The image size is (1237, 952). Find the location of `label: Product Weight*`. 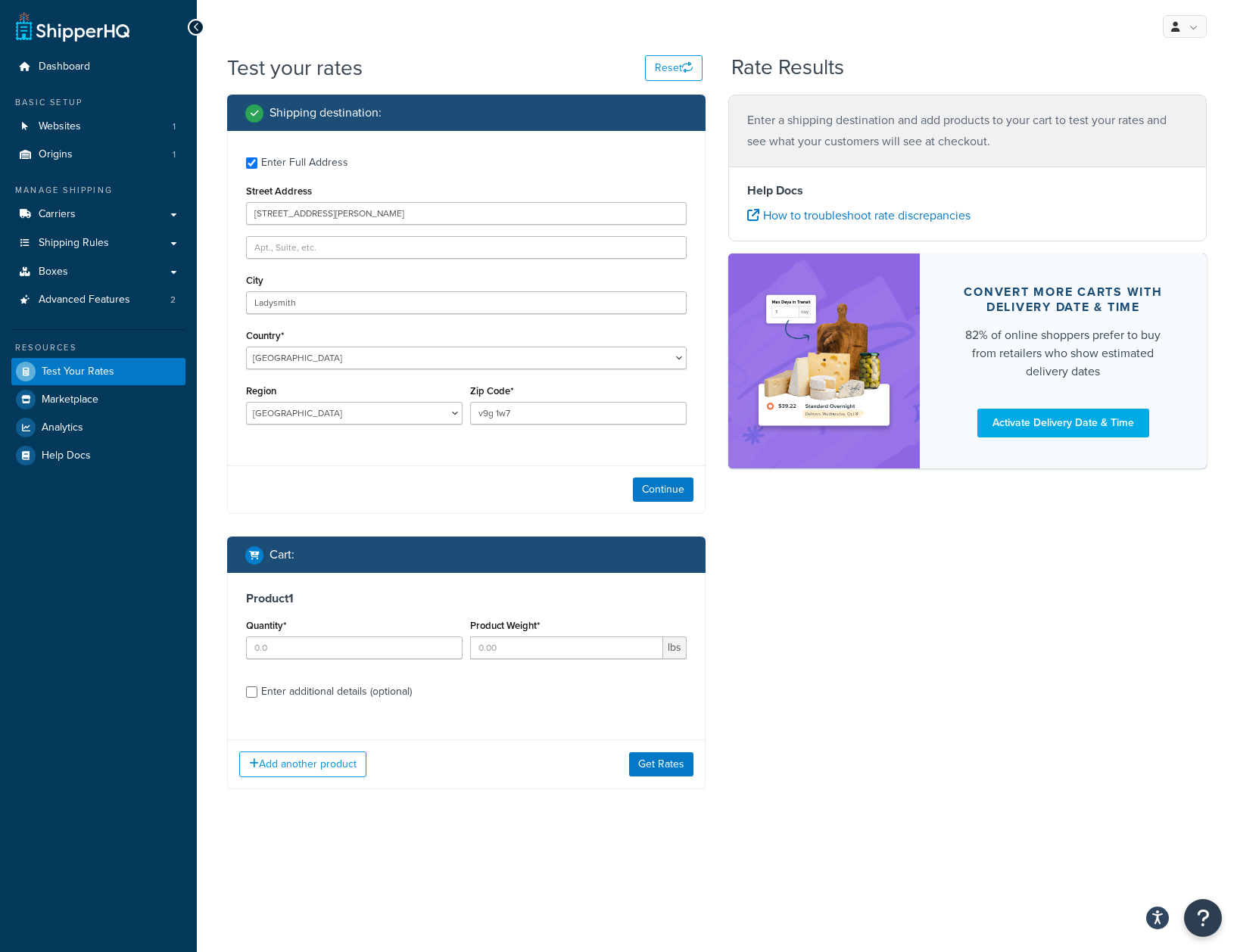

label: Product Weight* is located at coordinates (505, 626).